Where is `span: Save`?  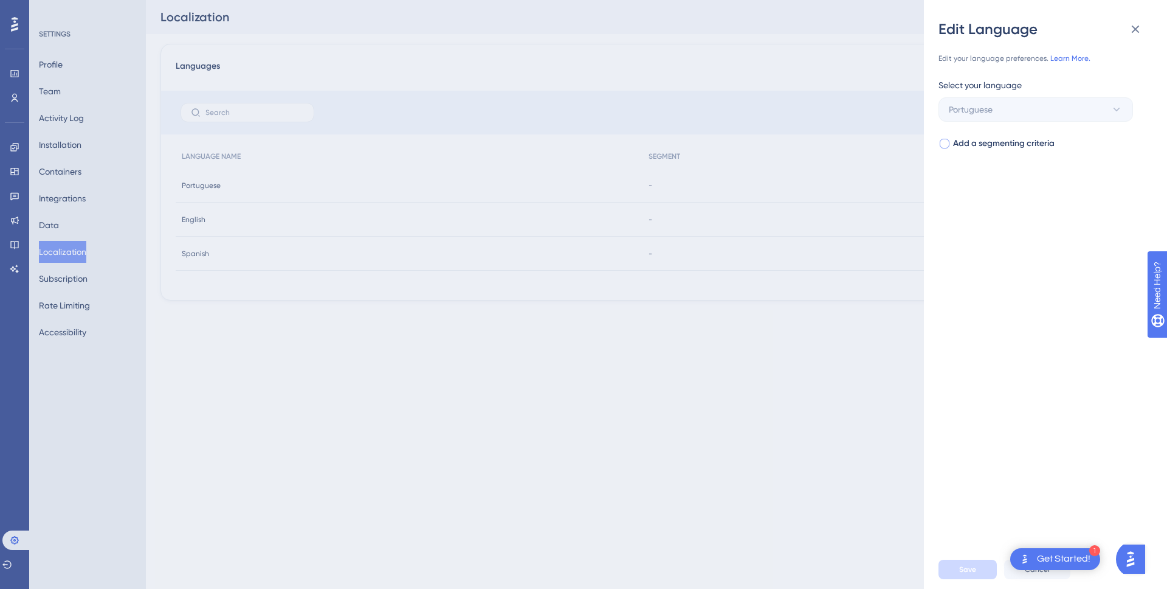 span: Save is located at coordinates (968, 569).